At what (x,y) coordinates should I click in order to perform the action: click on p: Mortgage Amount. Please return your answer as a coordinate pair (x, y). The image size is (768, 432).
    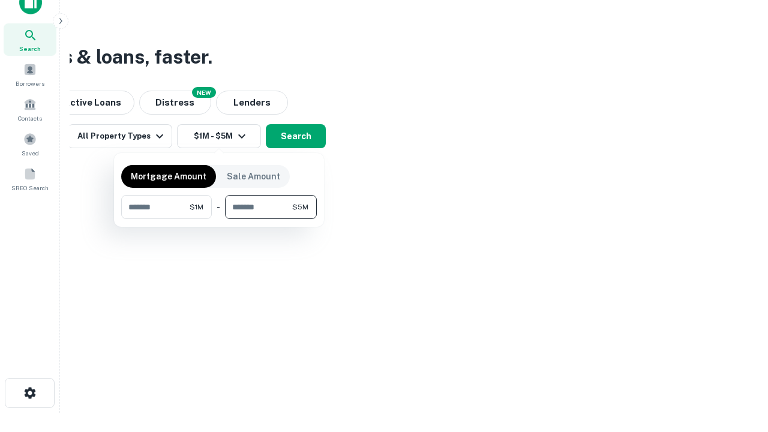
    Looking at the image, I should click on (169, 176).